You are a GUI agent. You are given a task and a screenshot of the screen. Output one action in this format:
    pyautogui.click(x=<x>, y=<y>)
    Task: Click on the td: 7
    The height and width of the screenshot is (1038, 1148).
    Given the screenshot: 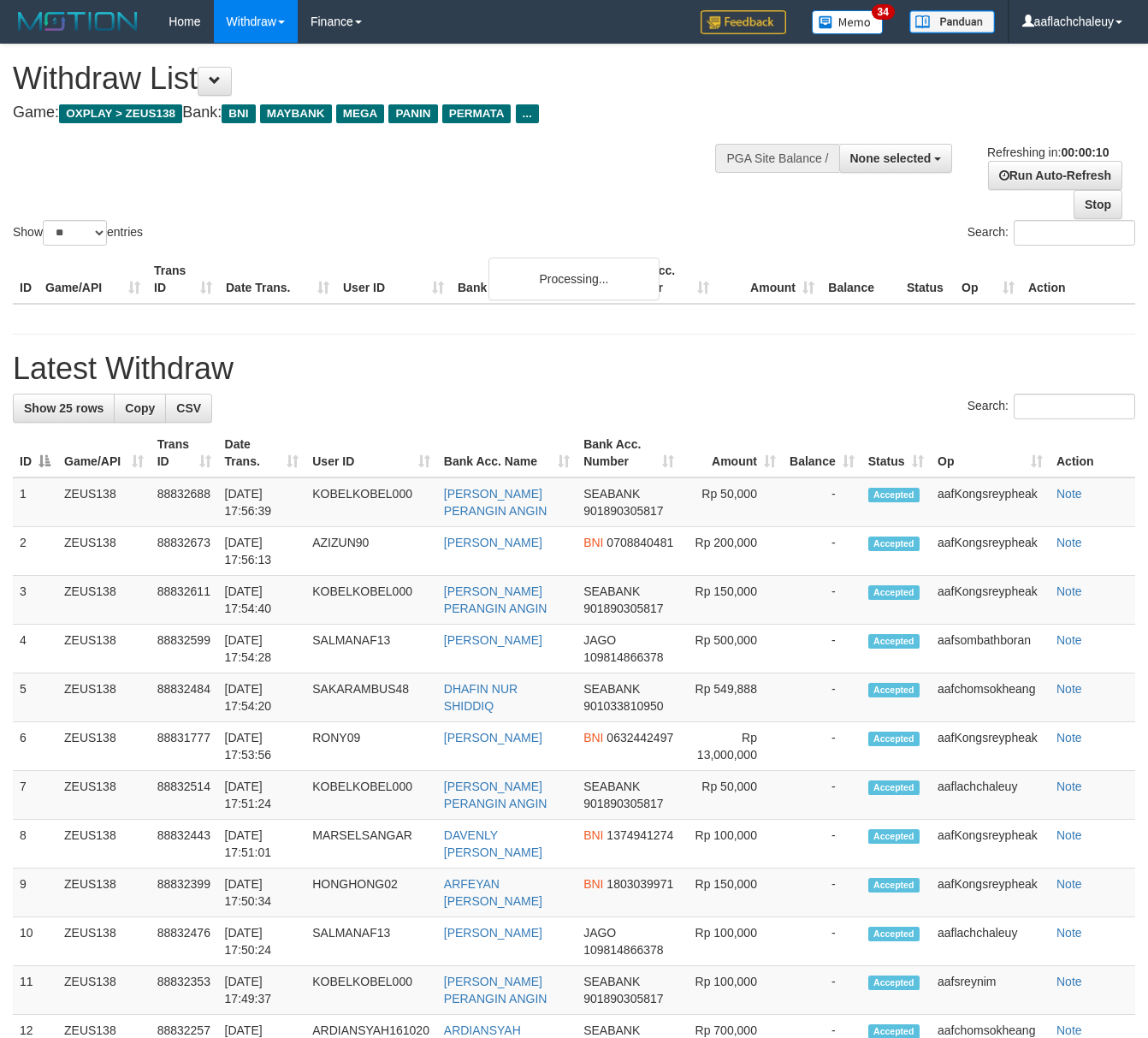 What is the action you would take?
    pyautogui.click(x=35, y=795)
    